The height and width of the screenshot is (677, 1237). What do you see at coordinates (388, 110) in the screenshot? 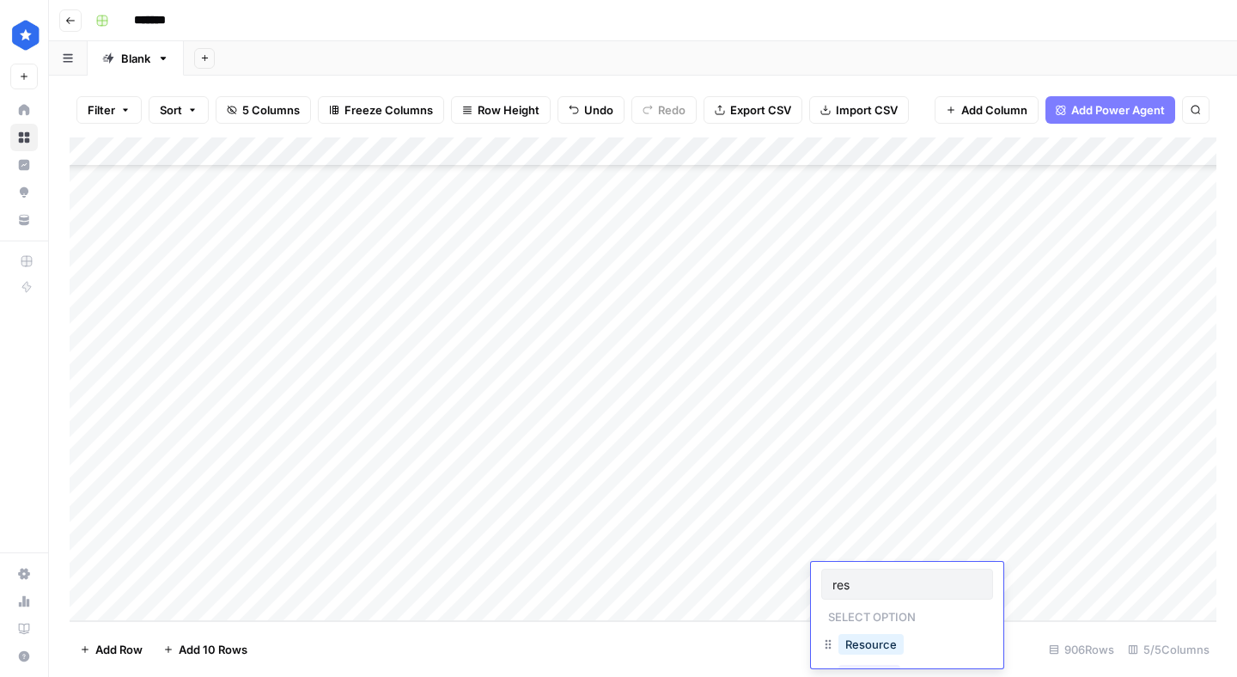
I see `span: Freeze Columns` at bounding box center [388, 110].